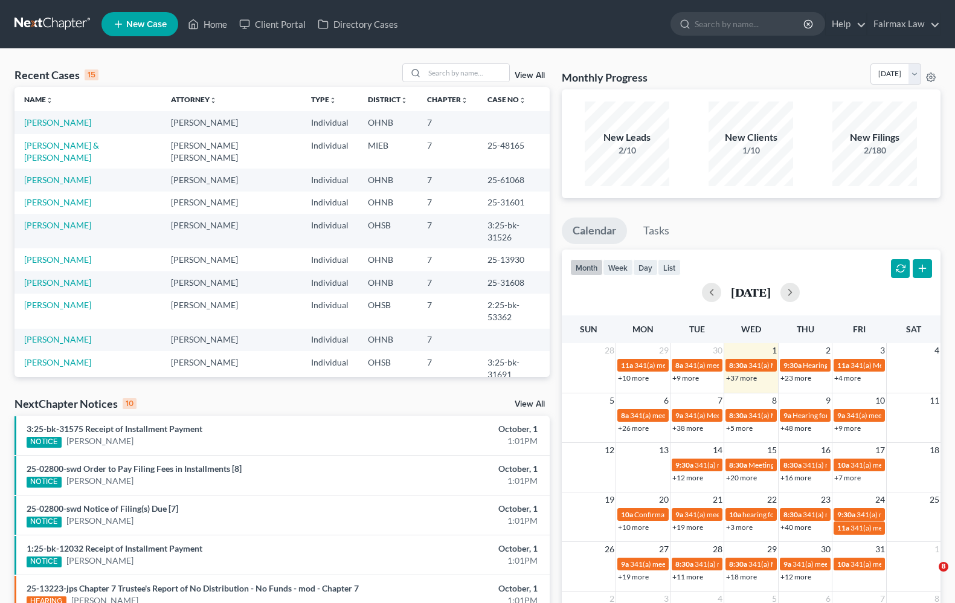 The image size is (955, 603). Describe the element at coordinates (772, 499) in the screenshot. I see `span: 22` at that location.